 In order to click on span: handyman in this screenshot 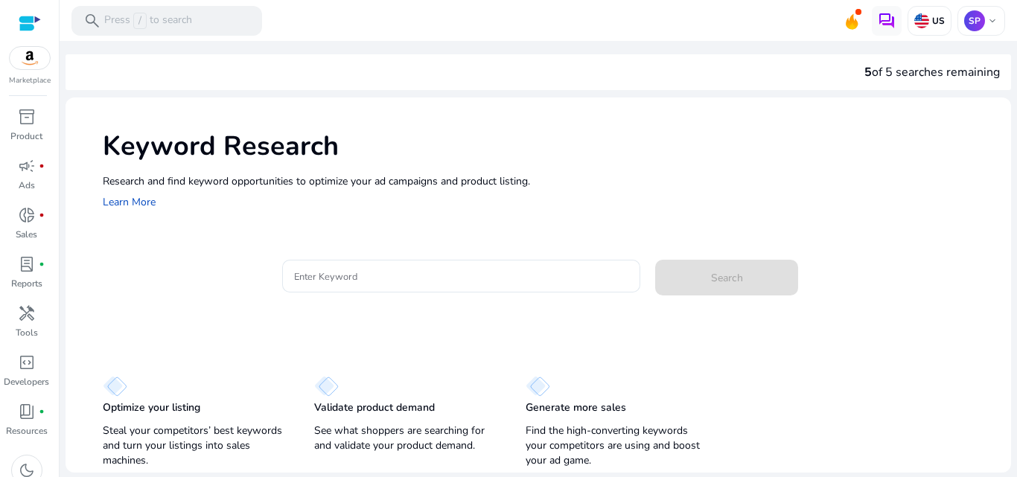, I will do `click(27, 313)`.